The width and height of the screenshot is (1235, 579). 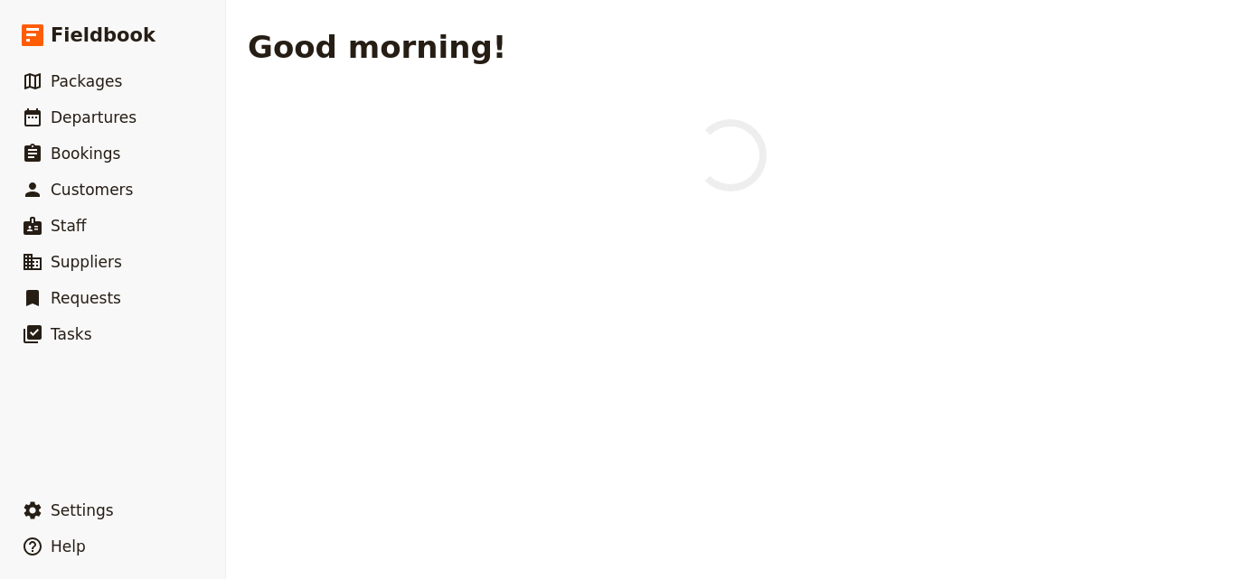 I want to click on span: Packages, so click(x=86, y=81).